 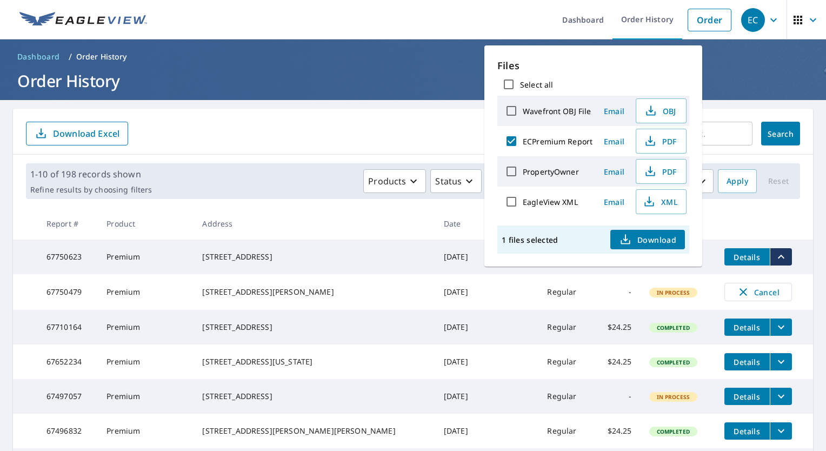 I want to click on p: Order History, so click(x=102, y=57).